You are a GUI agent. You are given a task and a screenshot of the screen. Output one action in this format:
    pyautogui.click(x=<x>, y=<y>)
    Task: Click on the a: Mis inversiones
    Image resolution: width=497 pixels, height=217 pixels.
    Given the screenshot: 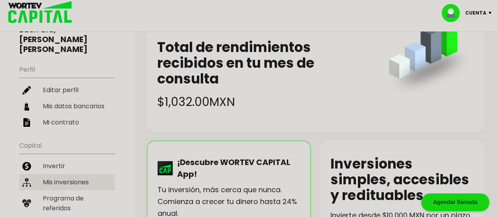 What is the action you would take?
    pyautogui.click(x=67, y=182)
    